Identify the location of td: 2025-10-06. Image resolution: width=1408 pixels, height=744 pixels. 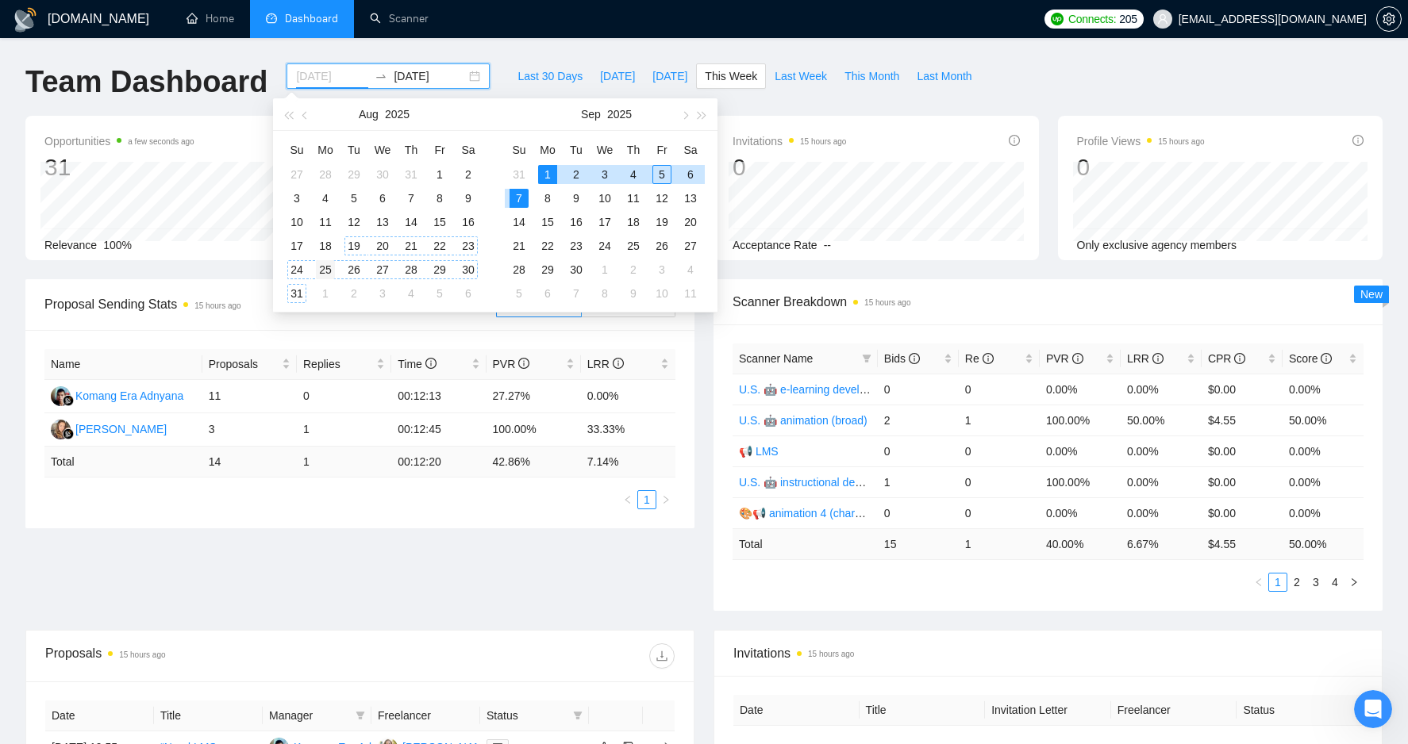
(547, 294).